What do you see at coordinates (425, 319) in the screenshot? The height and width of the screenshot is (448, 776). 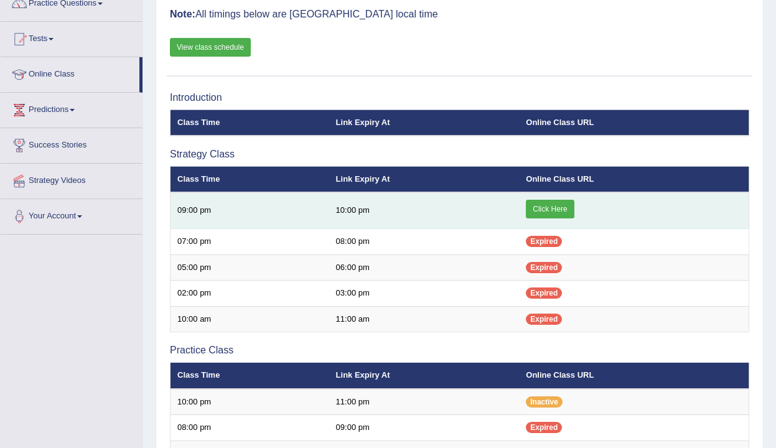 I see `td: 11:00 am` at bounding box center [425, 319].